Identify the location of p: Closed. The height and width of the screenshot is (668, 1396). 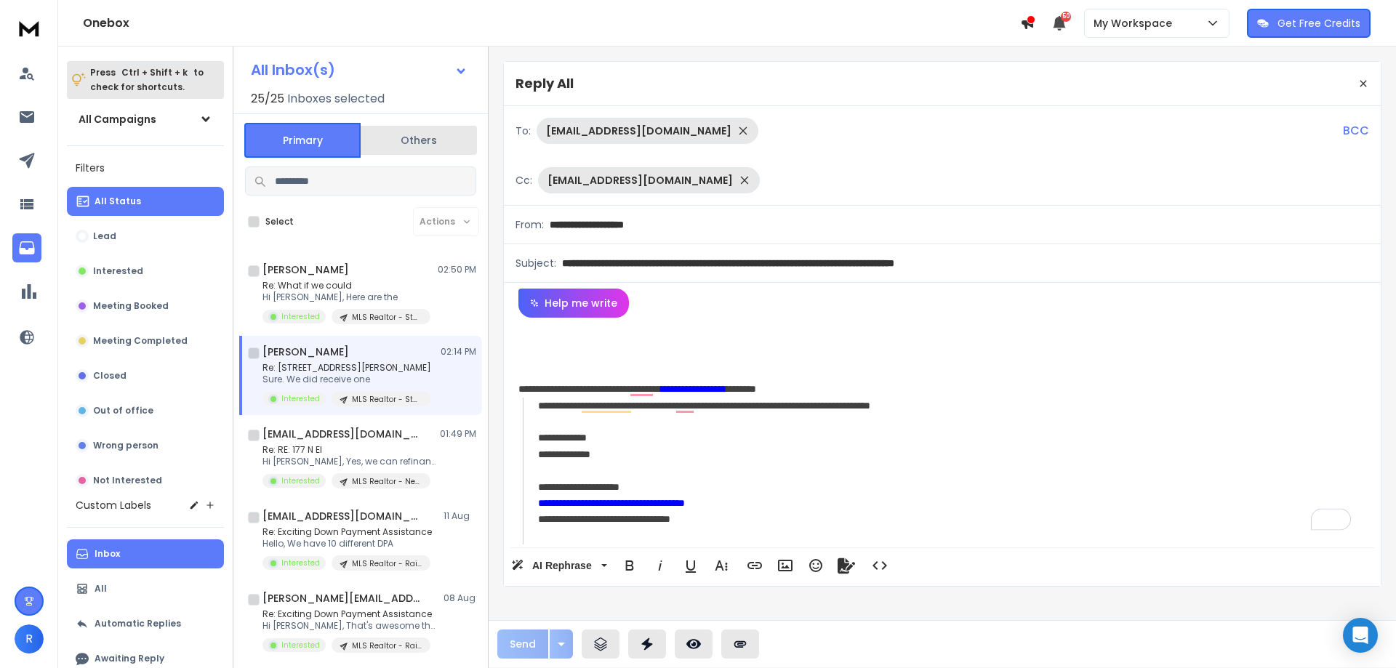
(110, 376).